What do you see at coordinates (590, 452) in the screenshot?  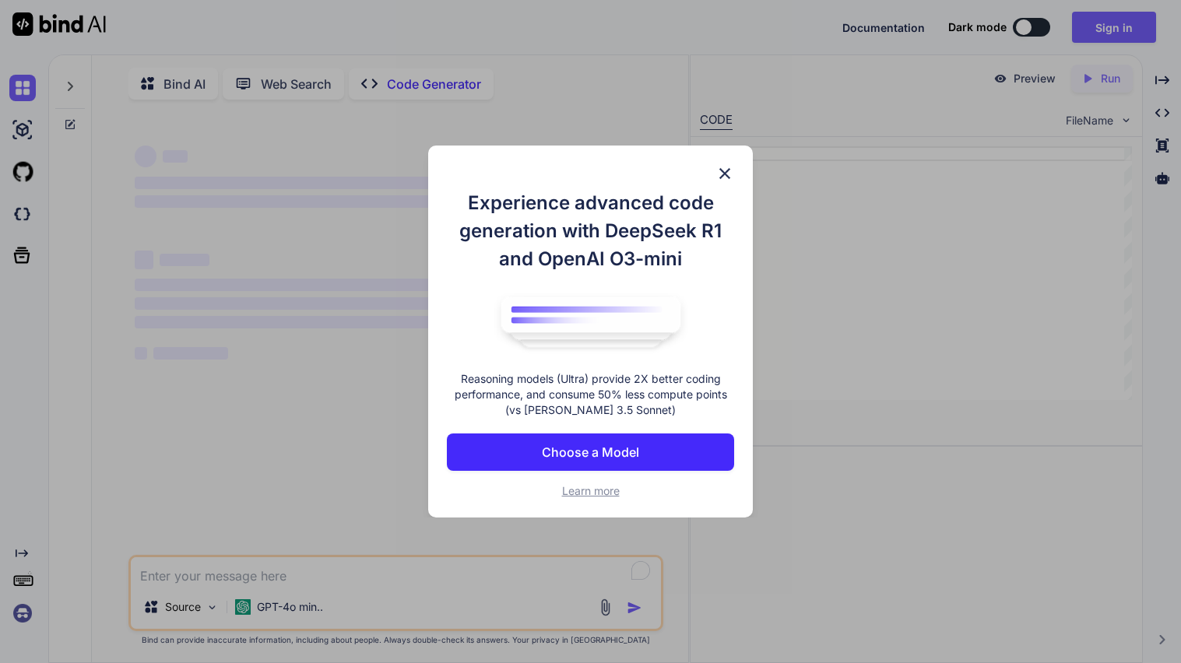 I see `p: Choose a Model` at bounding box center [590, 452].